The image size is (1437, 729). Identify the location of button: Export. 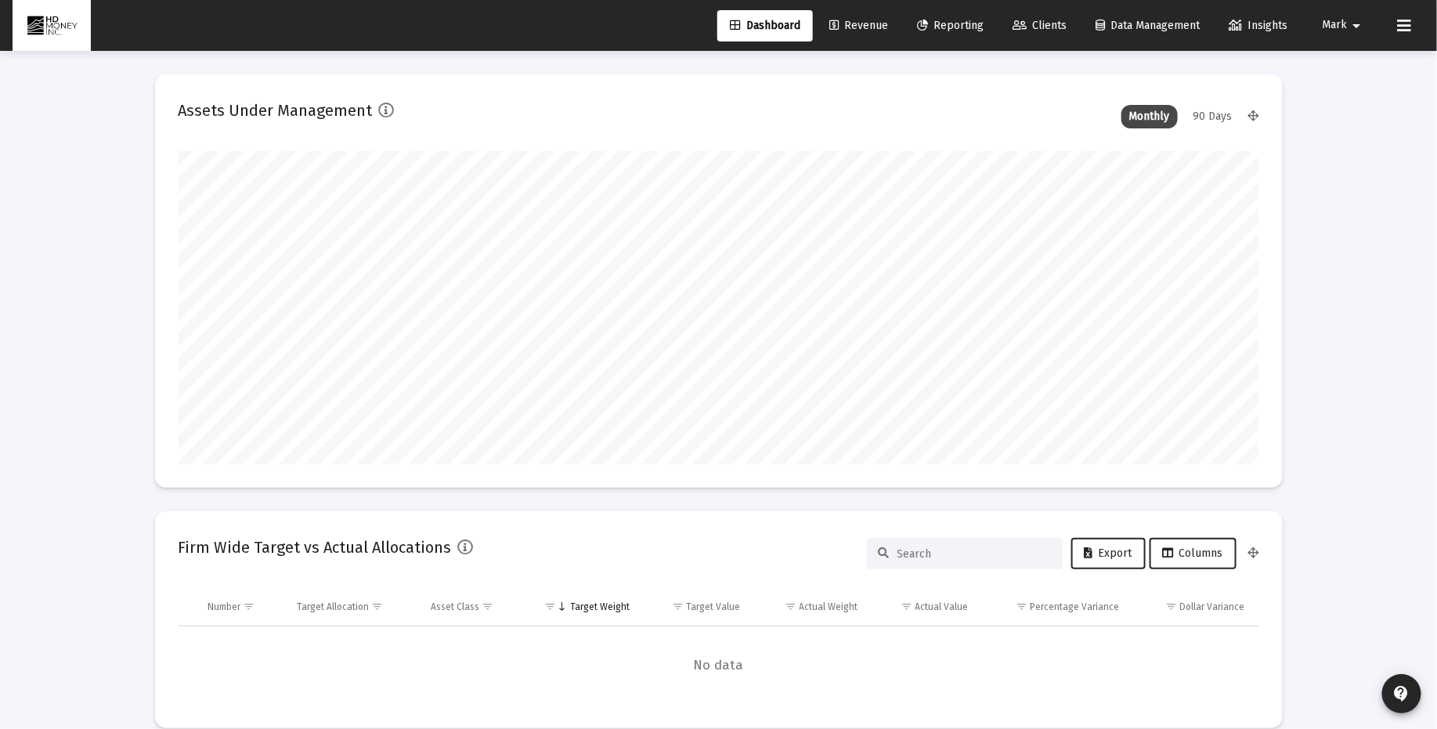
(1108, 553).